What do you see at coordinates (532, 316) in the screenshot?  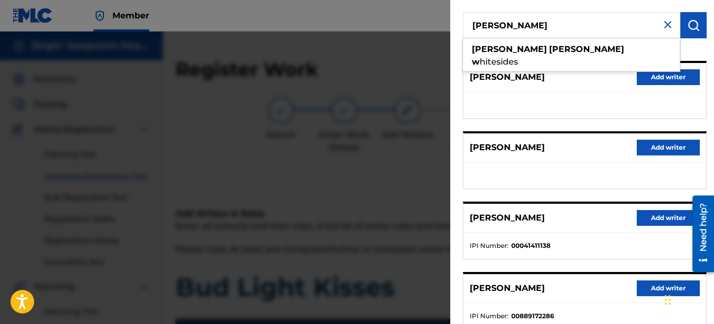 I see `strong: 00889172286` at bounding box center [532, 316].